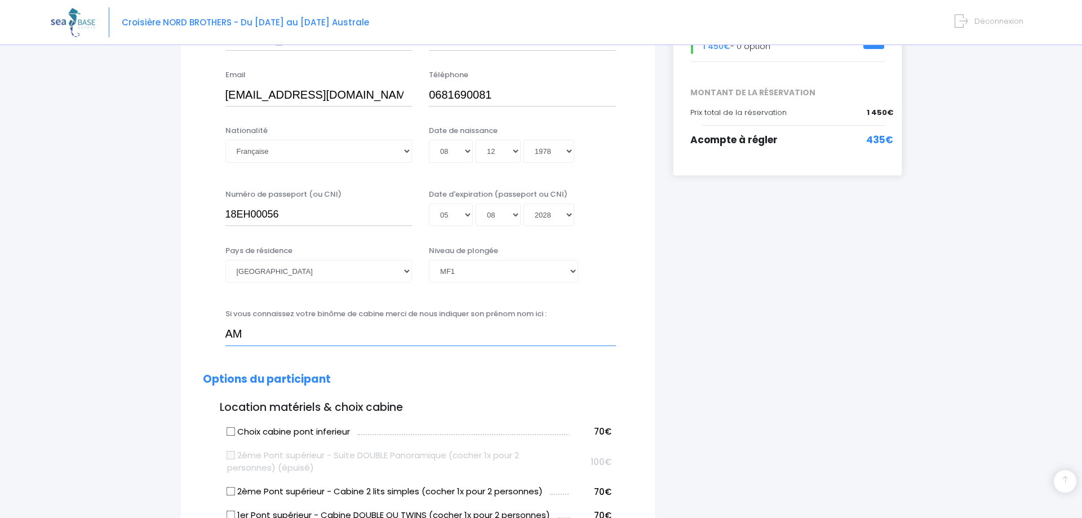  I want to click on label: Choix cabine pont inferieur, so click(288, 432).